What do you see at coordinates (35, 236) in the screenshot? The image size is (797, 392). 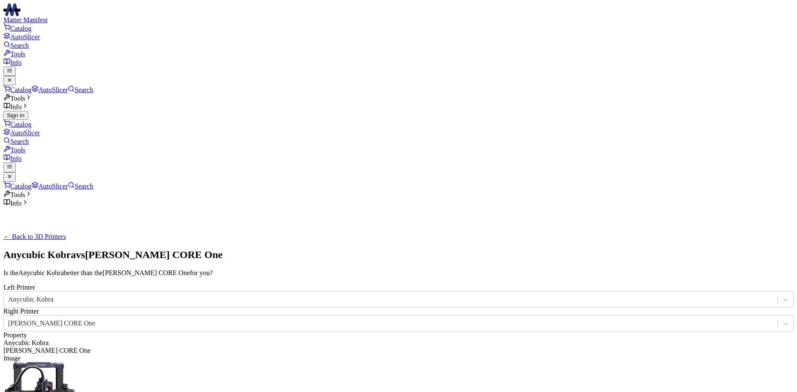 I see `a: ← Back to 3D Printers` at bounding box center [35, 236].